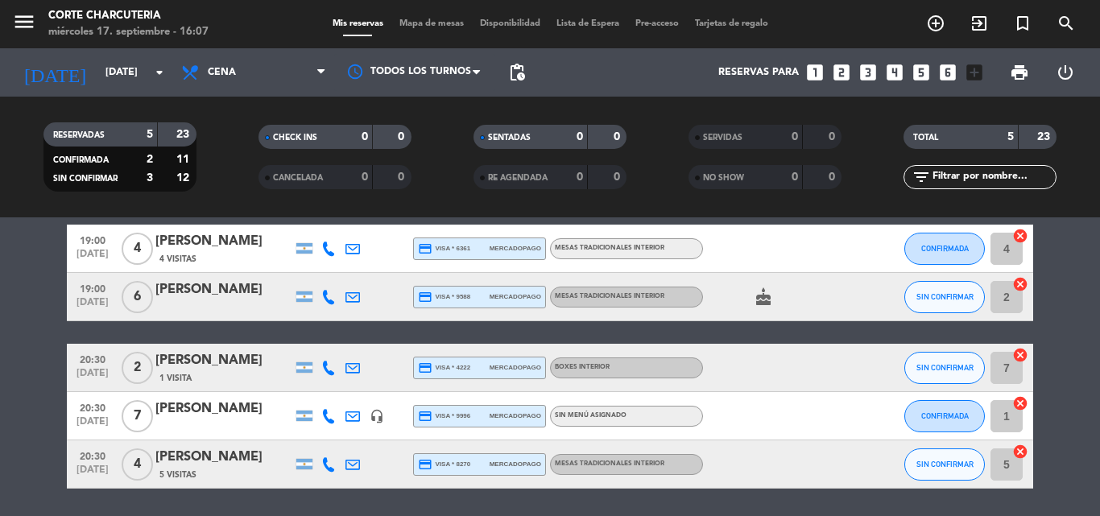 This screenshot has width=1100, height=516. I want to click on i: filter_list, so click(921, 177).